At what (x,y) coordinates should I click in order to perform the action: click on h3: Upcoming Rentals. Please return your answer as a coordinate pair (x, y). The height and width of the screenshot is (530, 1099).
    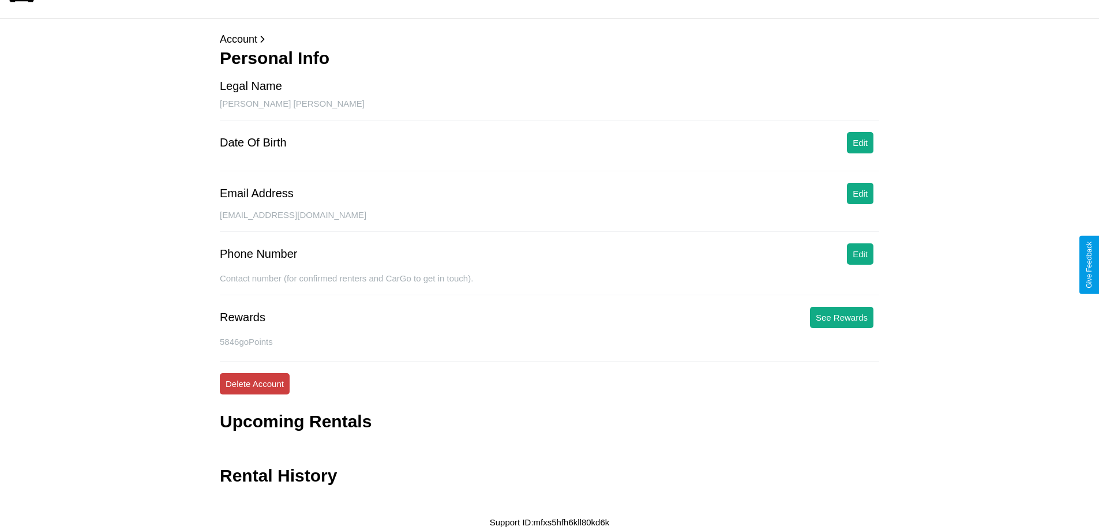
    Looking at the image, I should click on (295, 422).